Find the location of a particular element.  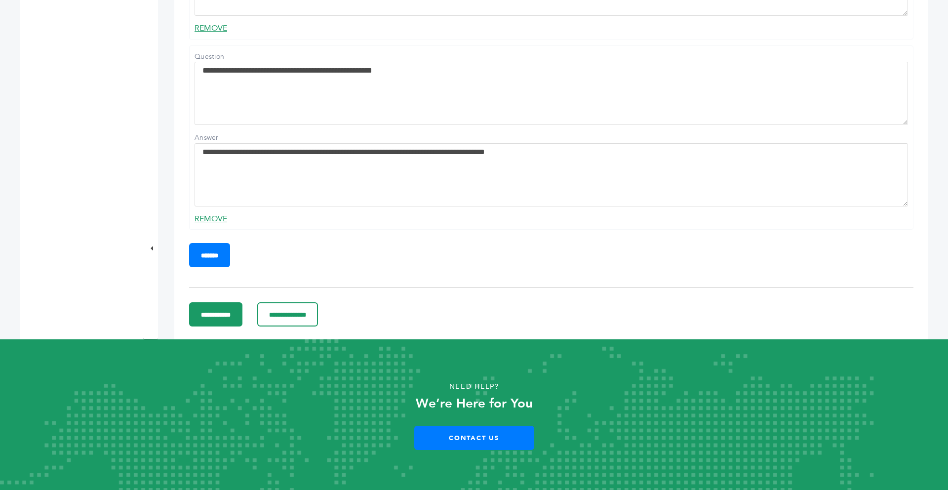

label: Question is located at coordinates (229, 57).